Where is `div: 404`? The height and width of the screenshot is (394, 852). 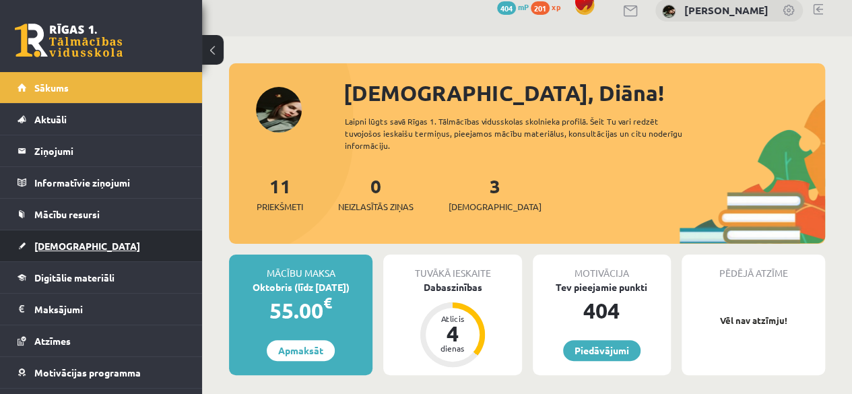
div: 404 is located at coordinates (601, 310).